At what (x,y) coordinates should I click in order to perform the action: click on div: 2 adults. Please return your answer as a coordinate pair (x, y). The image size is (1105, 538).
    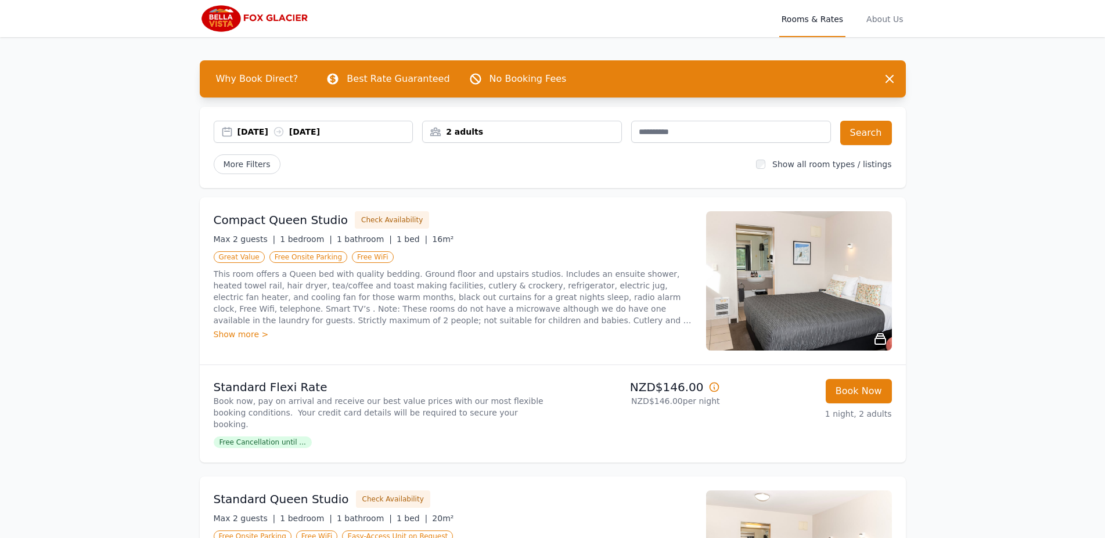
    Looking at the image, I should click on (522, 132).